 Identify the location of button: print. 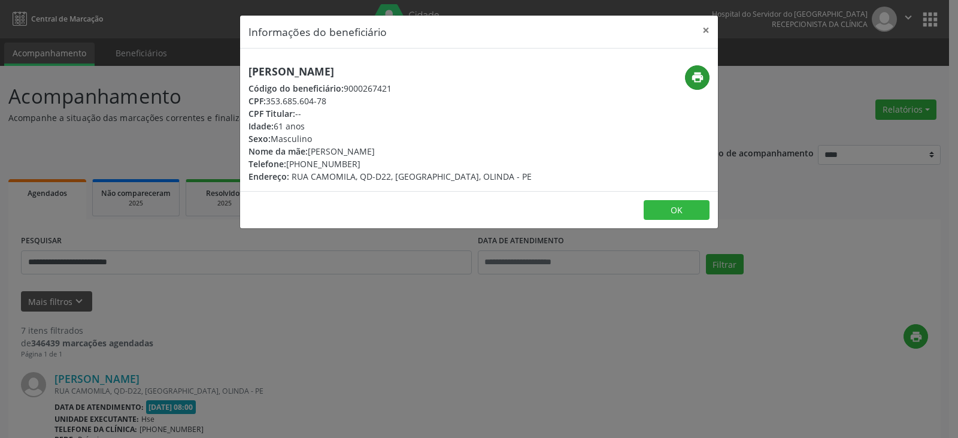
(697, 77).